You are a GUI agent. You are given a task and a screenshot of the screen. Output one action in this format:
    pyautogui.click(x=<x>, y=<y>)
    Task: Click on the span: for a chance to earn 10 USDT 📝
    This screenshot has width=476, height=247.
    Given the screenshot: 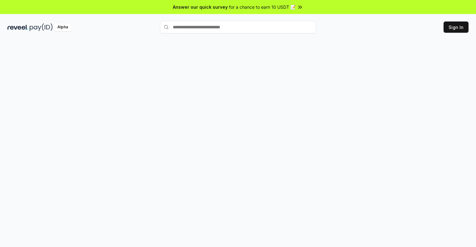 What is the action you would take?
    pyautogui.click(x=262, y=7)
    